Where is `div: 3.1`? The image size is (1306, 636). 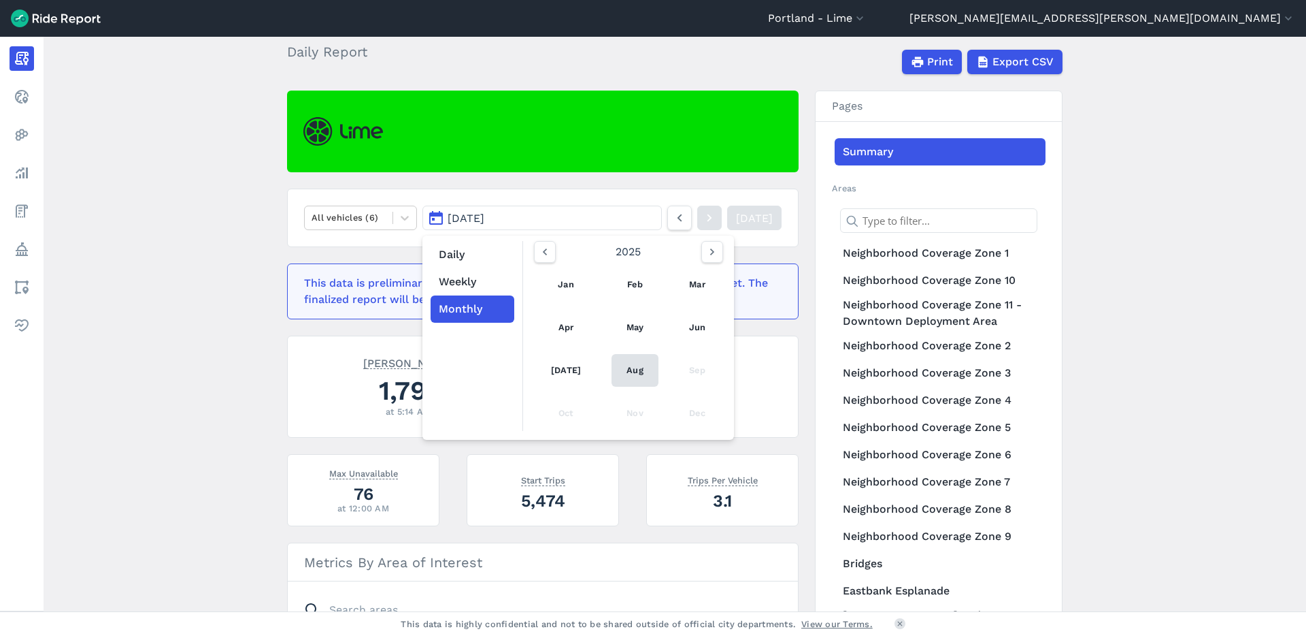
div: 3.1 is located at coordinates (723, 500).